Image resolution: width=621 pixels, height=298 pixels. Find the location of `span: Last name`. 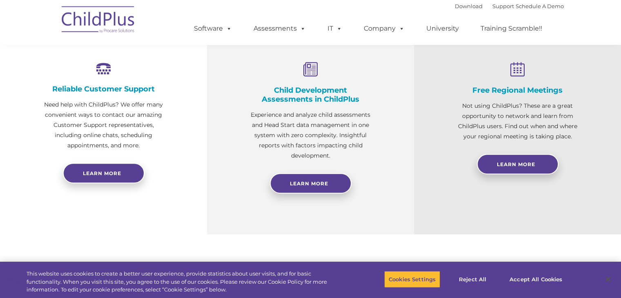

span: Last name is located at coordinates (126, 57).